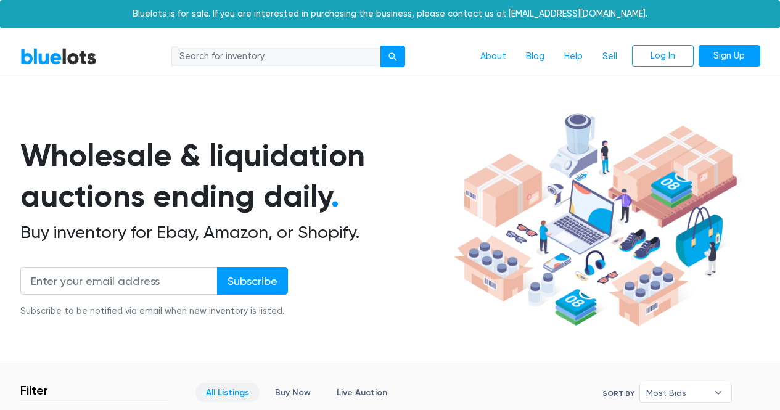  Describe the element at coordinates (293, 392) in the screenshot. I see `a: Buy Now` at that location.